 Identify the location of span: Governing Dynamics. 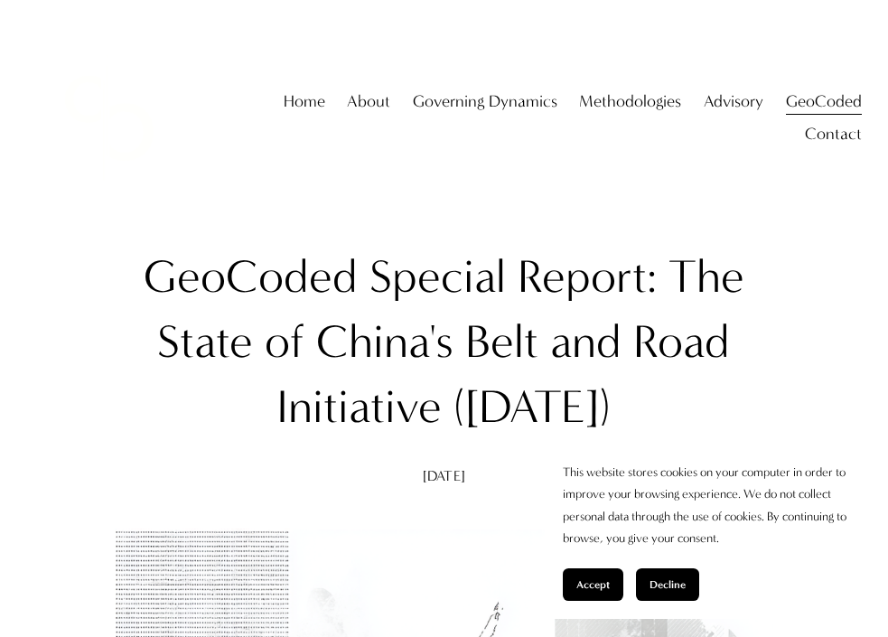
(485, 101).